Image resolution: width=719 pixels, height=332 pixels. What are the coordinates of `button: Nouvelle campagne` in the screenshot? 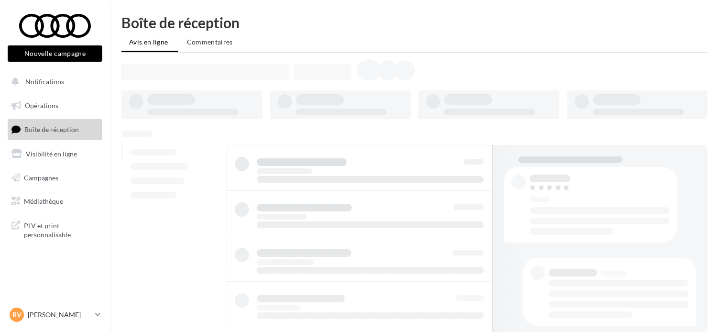 It's located at (55, 54).